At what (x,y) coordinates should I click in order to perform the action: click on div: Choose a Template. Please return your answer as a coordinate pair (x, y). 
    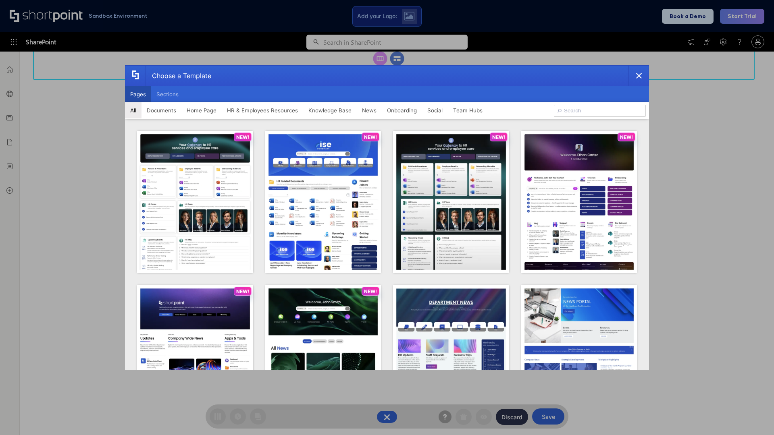
    Looking at the image, I should click on (178, 76).